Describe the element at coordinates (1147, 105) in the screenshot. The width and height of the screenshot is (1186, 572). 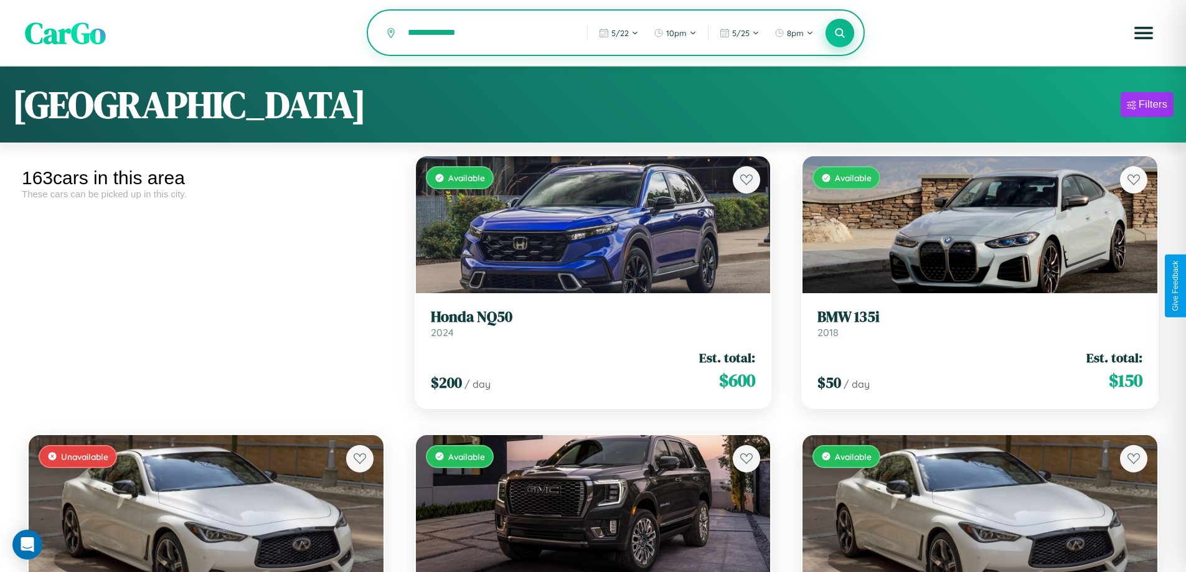
I see `button: Filters` at that location.